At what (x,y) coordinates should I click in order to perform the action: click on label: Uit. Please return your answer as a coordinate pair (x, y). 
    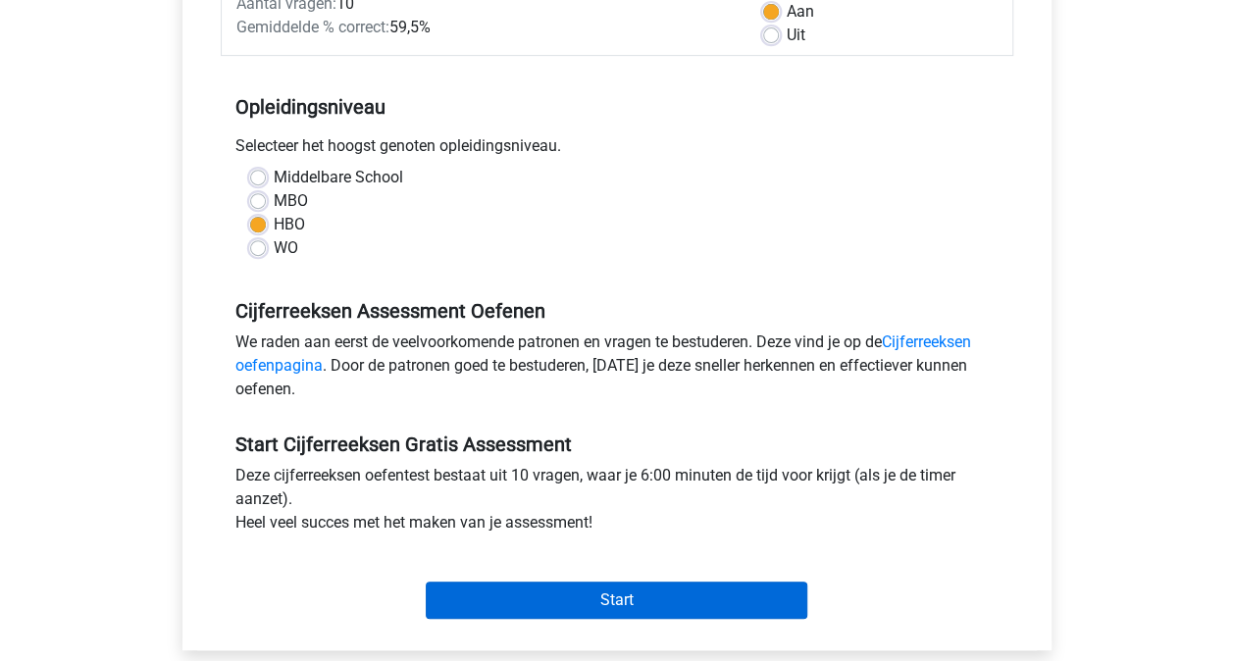
    Looking at the image, I should click on (795, 35).